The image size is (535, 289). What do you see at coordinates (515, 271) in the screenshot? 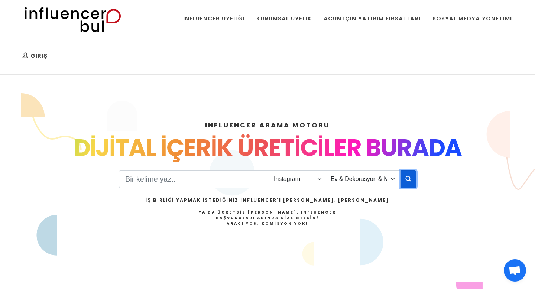
I see `a: Open chat` at bounding box center [515, 271].